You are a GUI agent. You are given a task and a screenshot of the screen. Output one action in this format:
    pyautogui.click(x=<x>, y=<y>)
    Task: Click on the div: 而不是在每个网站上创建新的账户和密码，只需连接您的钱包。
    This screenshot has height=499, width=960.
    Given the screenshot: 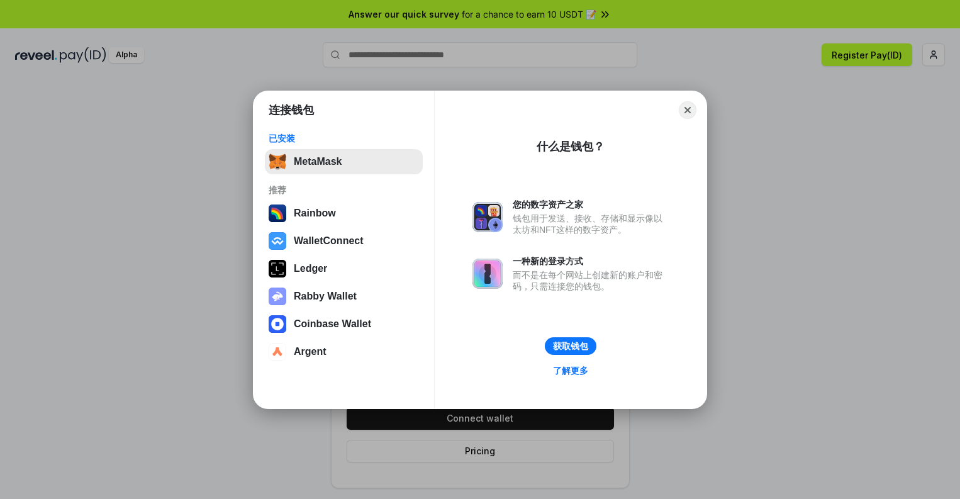 What is the action you would take?
    pyautogui.click(x=591, y=281)
    